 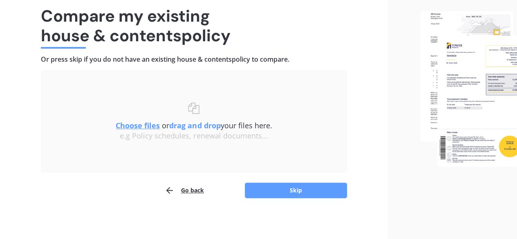 What do you see at coordinates (194, 136) in the screenshot?
I see `div: e.g Policy schedules, renewal documents...` at bounding box center [194, 136].